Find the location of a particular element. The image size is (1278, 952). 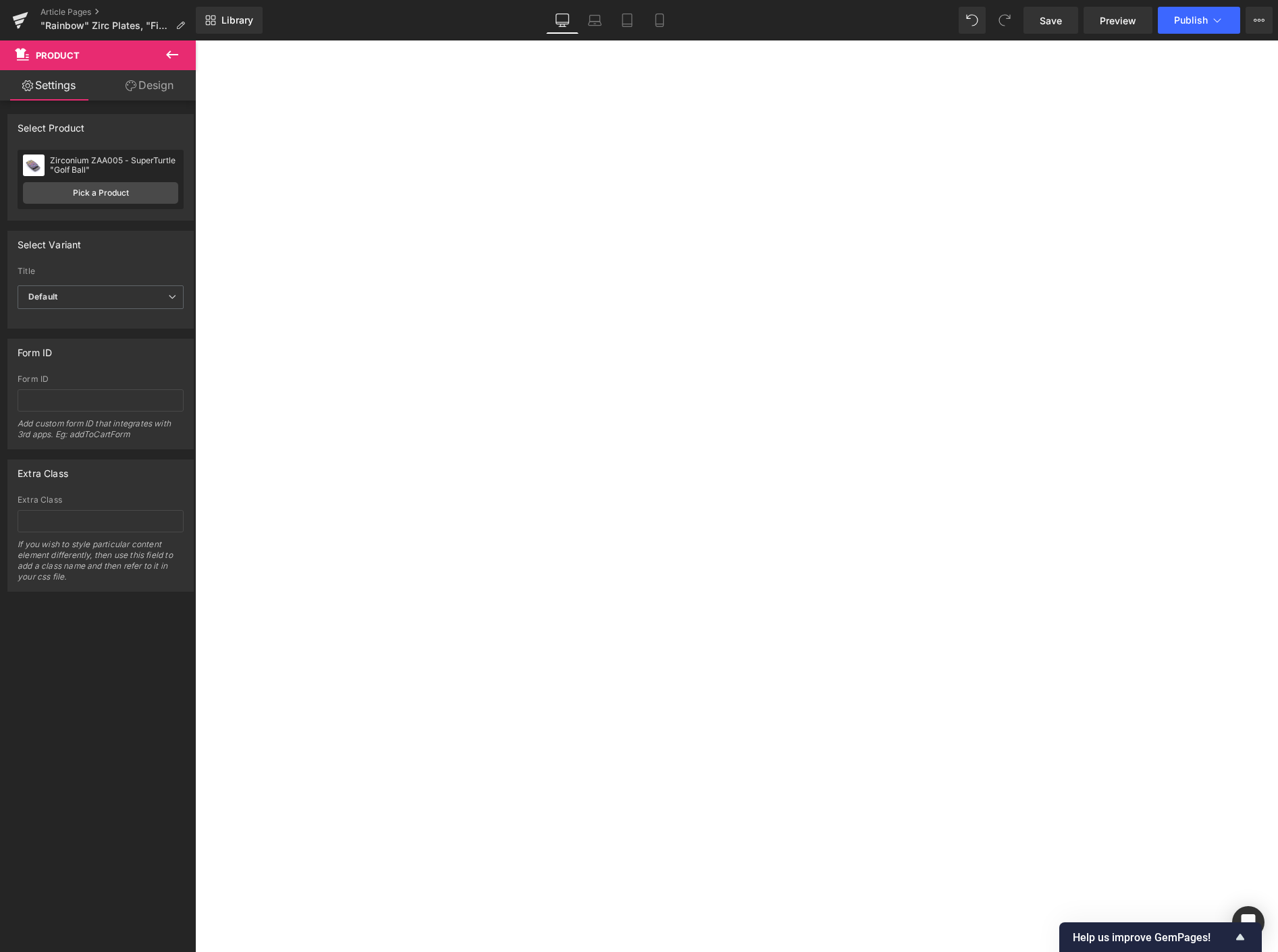

div: Add custom form ID that integrates with 3rd apps. Eg: addToCartForm is located at coordinates (101, 433).